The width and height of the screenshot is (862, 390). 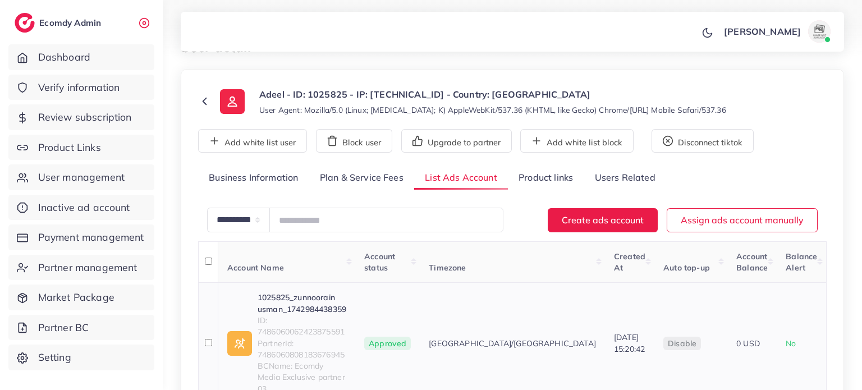 I want to click on span: Balance Alert, so click(x=802, y=262).